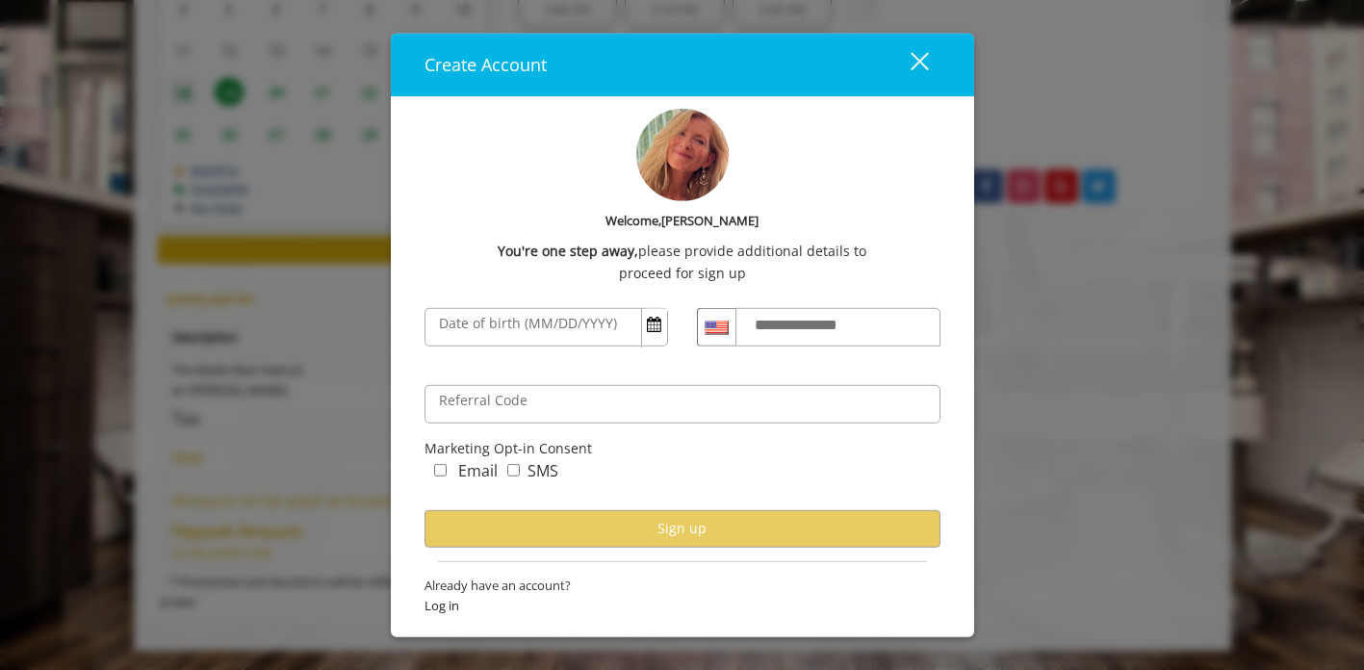  What do you see at coordinates (477, 472) in the screenshot?
I see `label: Email` at bounding box center [477, 472].